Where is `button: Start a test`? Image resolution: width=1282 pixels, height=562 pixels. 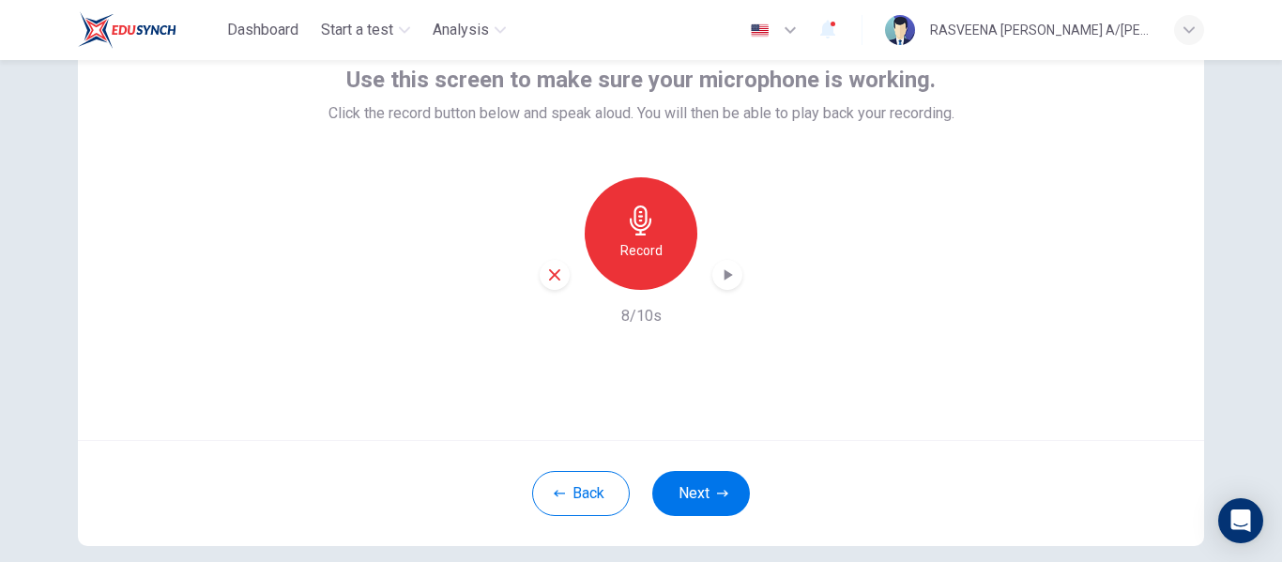
button: Start a test is located at coordinates (365, 30).